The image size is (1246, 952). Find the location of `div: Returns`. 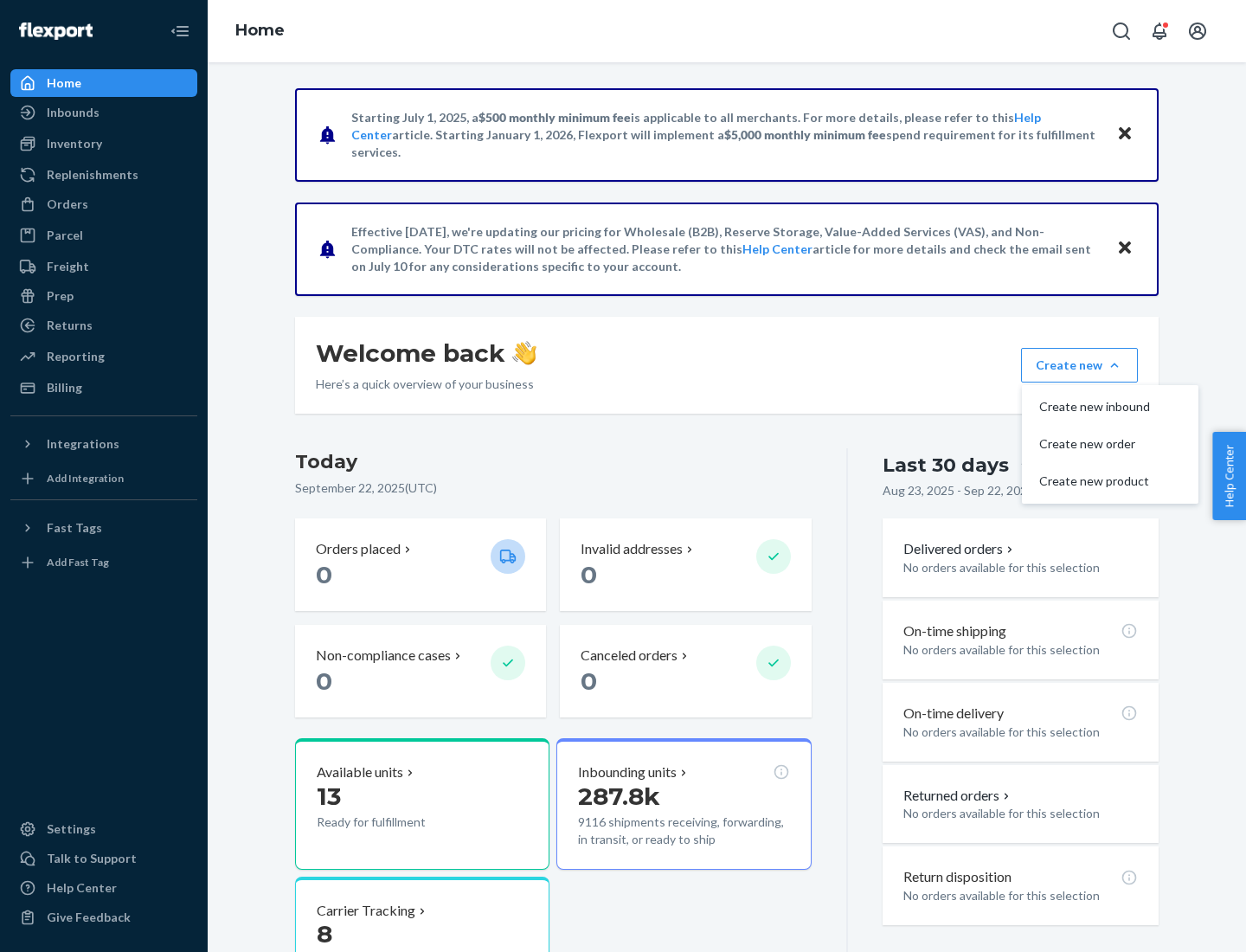

div: Returns is located at coordinates (69, 325).